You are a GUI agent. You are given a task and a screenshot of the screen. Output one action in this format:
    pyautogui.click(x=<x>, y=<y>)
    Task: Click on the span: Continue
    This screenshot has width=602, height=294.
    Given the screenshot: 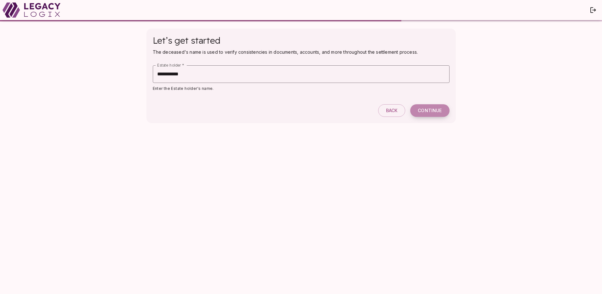 What is the action you would take?
    pyautogui.click(x=429, y=111)
    